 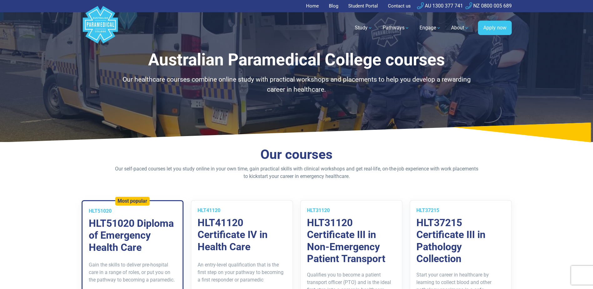 I want to click on h3: HLT37215 Certificate III in Pathology Collection, so click(x=461, y=241).